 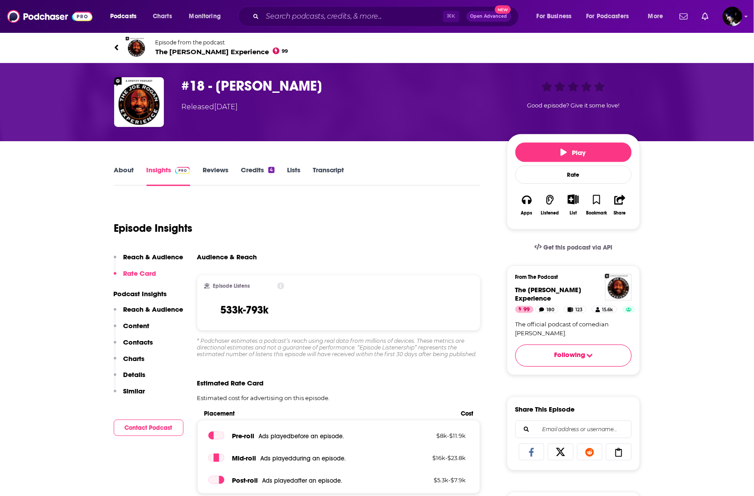 I want to click on span: 180, so click(x=550, y=310).